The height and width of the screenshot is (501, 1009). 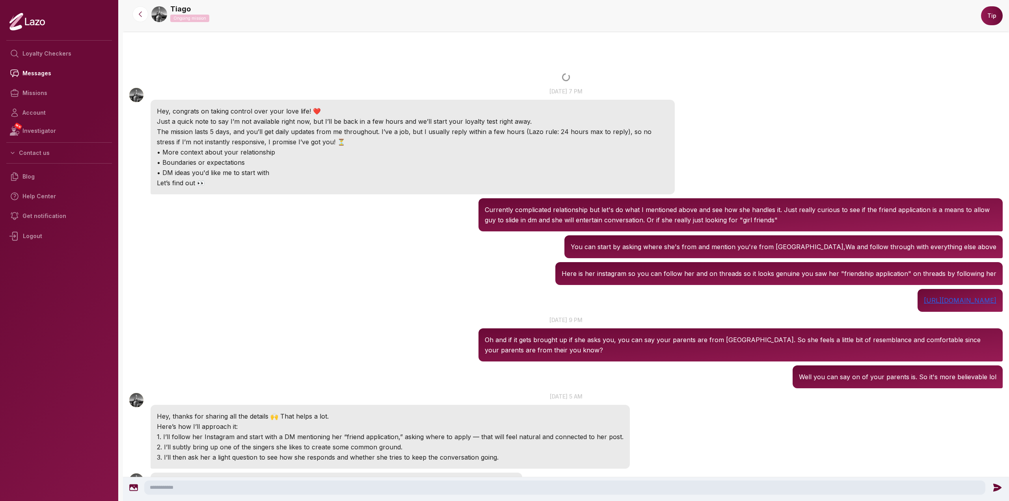 What do you see at coordinates (390, 437) in the screenshot?
I see `p: 1. I’ll follow her Instagram and start with a DM mentioning her “friend application,” asking wher...` at bounding box center [390, 437].